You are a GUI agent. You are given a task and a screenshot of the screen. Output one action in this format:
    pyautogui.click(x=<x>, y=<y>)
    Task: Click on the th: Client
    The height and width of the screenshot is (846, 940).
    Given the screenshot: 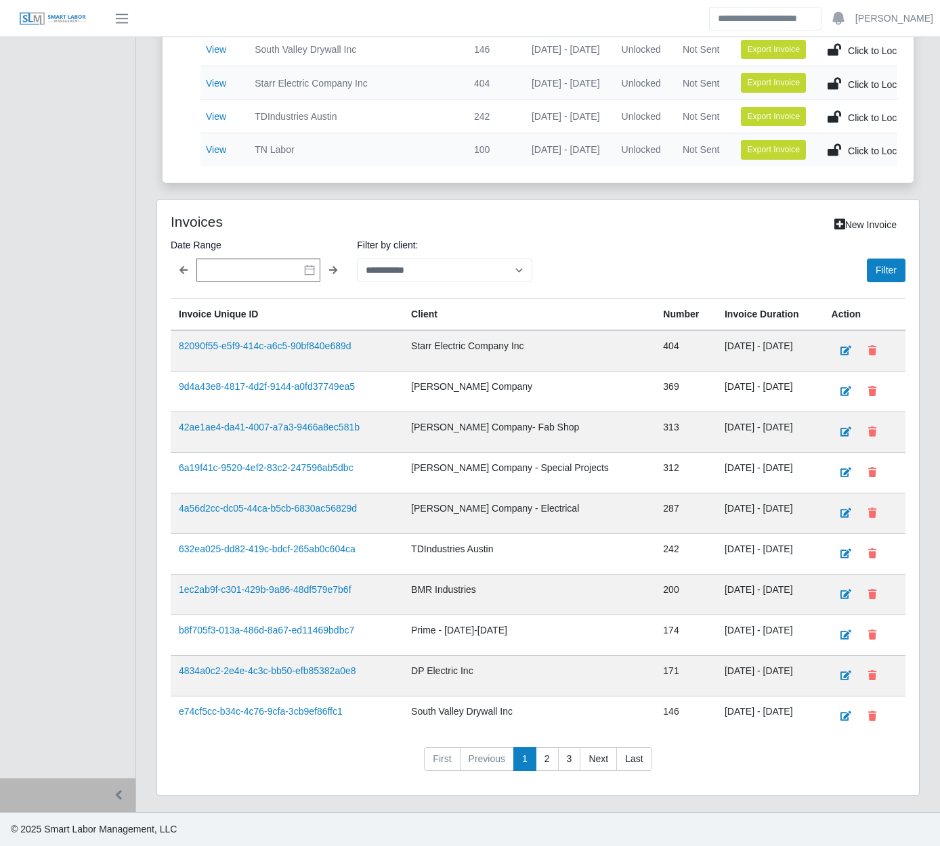 What is the action you would take?
    pyautogui.click(x=529, y=314)
    